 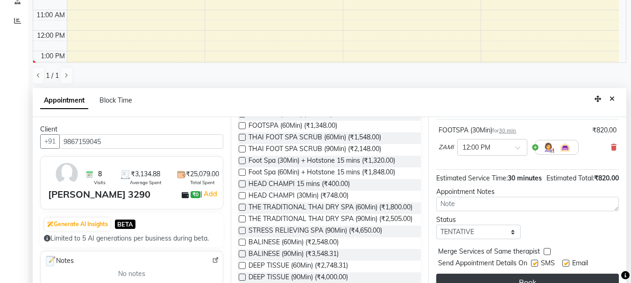 I want to click on div: ₹820.00, so click(x=604, y=130).